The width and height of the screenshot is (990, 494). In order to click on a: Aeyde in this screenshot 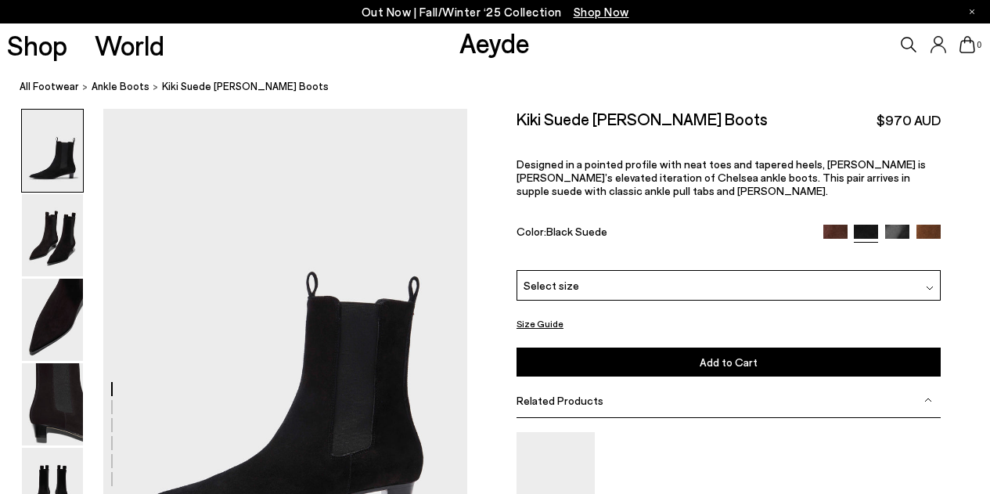, I will do `click(494, 42)`.